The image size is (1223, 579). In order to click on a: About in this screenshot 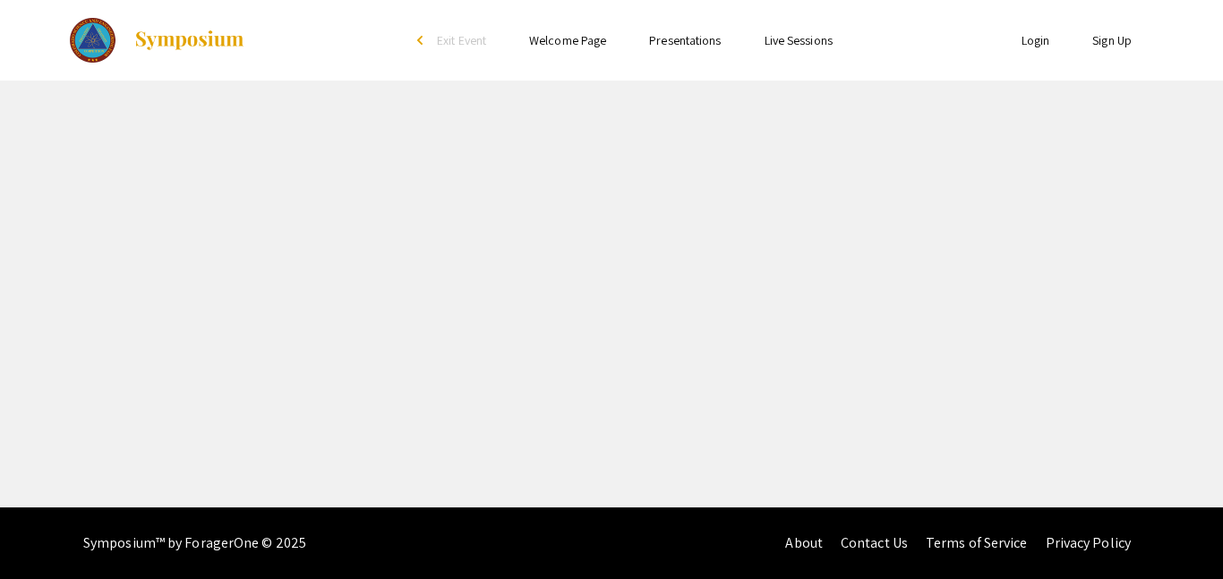, I will do `click(804, 543)`.